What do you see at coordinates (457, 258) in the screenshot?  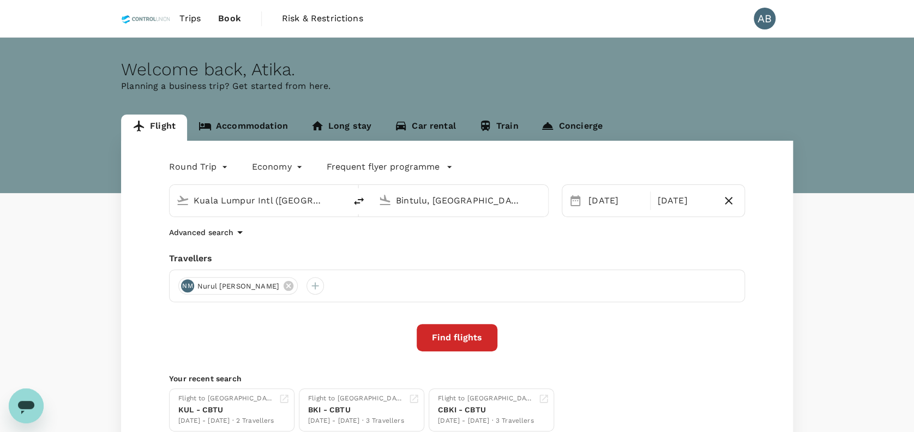 I see `div: Travellers` at bounding box center [457, 258].